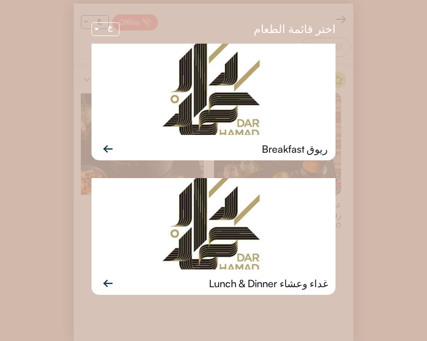 The height and width of the screenshot is (341, 427). I want to click on span: ع, so click(110, 27).